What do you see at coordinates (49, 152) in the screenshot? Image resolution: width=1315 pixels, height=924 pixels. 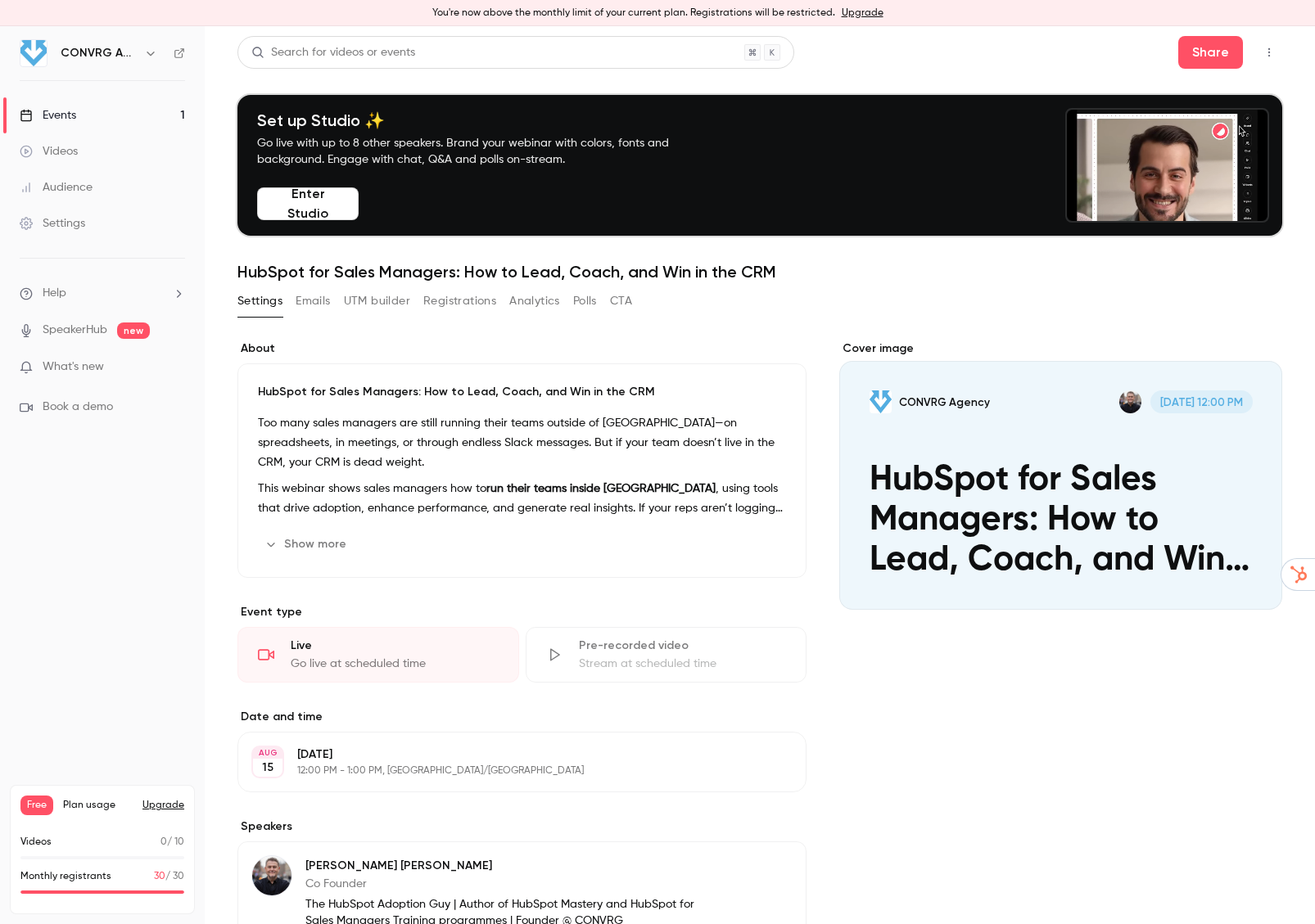 I see `div: Videos` at bounding box center [49, 152].